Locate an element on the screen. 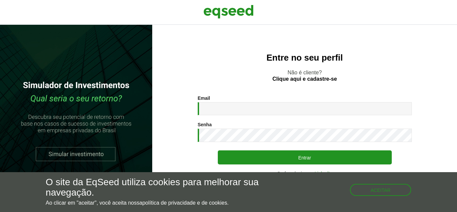 The height and width of the screenshot is (212, 457). p: Ao clicar em "aceitar", você aceita nossa . is located at coordinates (156, 203).